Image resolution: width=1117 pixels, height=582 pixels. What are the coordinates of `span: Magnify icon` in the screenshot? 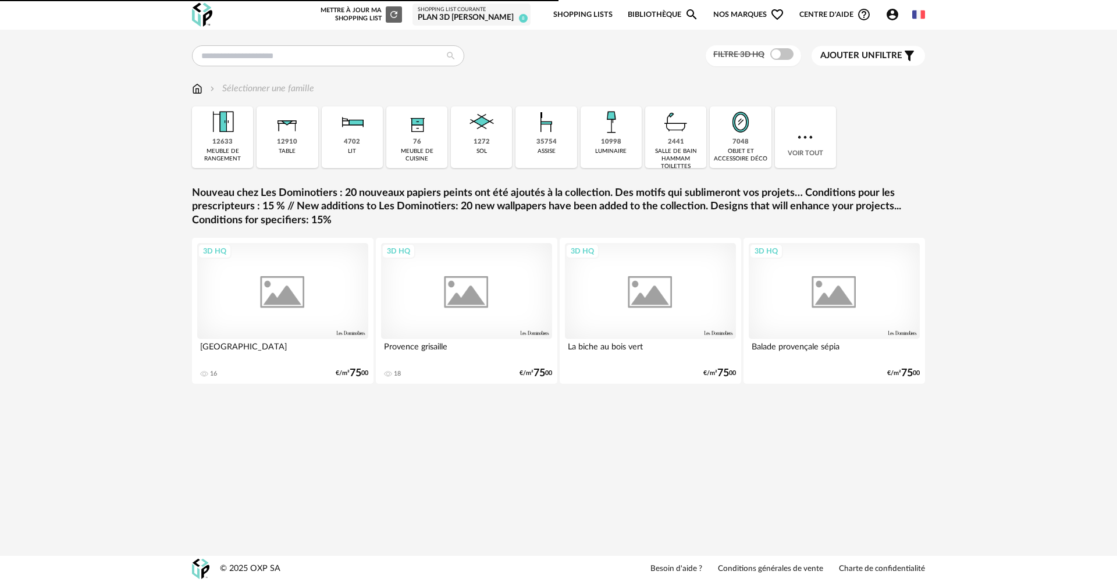 It's located at (692, 15).